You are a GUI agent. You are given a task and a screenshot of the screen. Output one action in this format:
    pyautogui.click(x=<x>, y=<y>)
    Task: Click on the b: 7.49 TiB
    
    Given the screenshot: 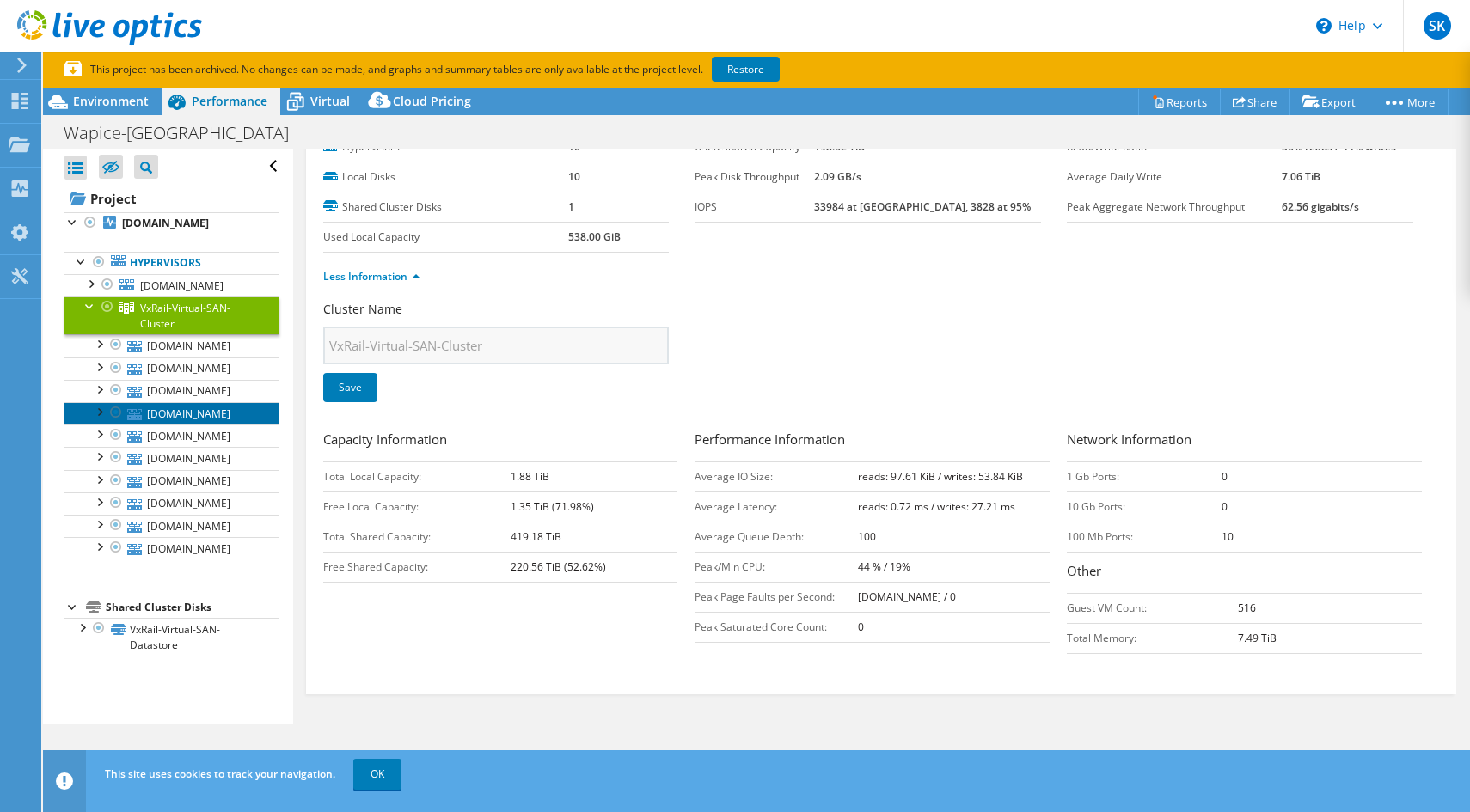 What is the action you would take?
    pyautogui.click(x=1257, y=637)
    